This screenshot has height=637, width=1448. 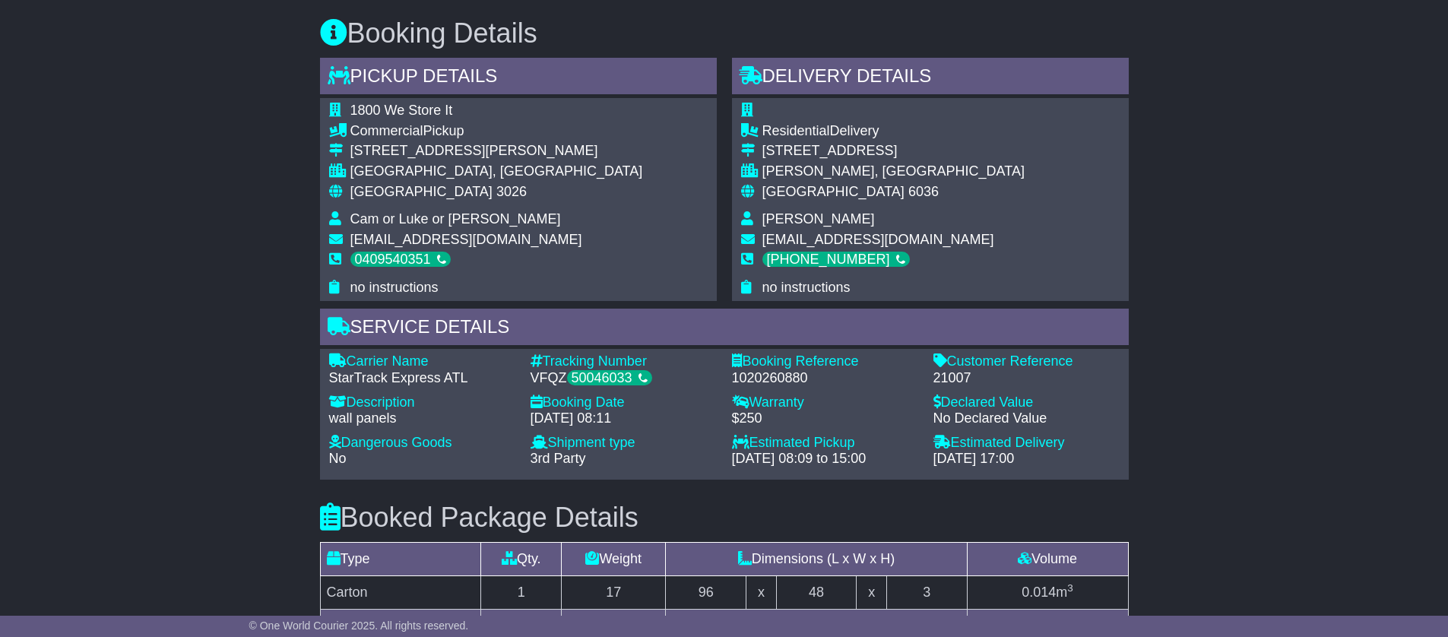 What do you see at coordinates (613, 559) in the screenshot?
I see `td: Weight` at bounding box center [613, 559].